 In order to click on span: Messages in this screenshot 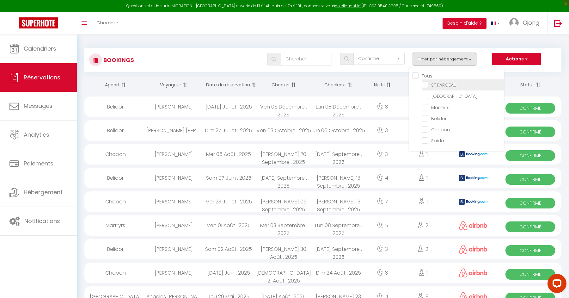, I will do `click(38, 106)`.